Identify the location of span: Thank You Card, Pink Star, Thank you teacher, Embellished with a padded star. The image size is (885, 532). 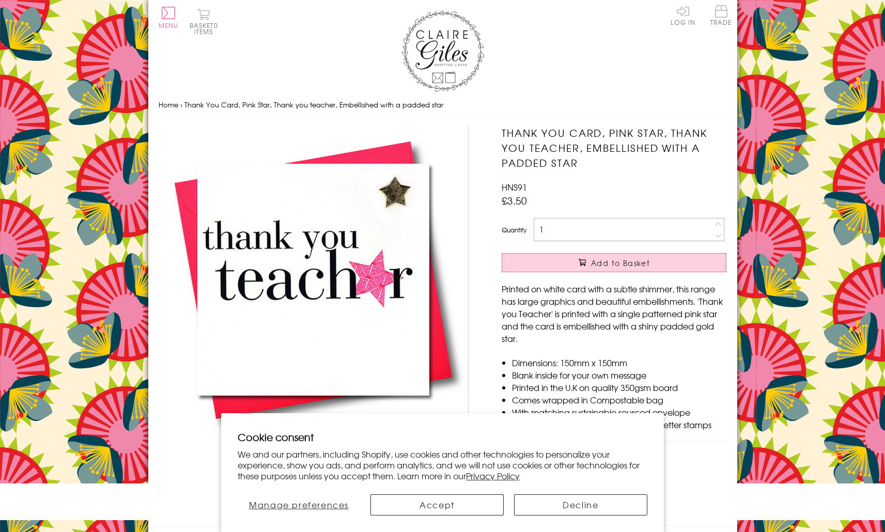
(313, 104).